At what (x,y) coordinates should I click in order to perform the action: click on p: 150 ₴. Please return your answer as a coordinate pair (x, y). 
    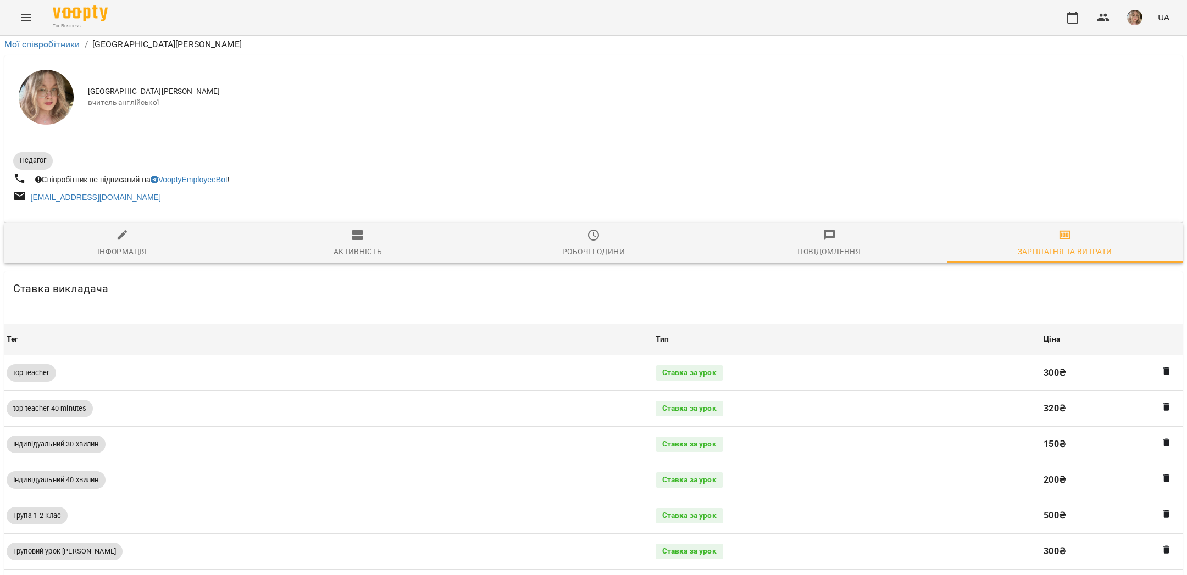
    Looking at the image, I should click on (1112, 445).